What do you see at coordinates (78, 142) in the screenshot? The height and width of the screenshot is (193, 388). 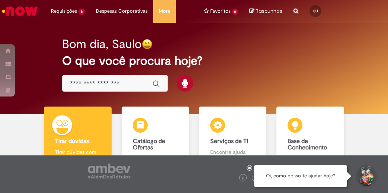 I see `a: Tirar dúvidas Tirar dúvidas com Lupi Assist e Gen Ai` at bounding box center [78, 142].